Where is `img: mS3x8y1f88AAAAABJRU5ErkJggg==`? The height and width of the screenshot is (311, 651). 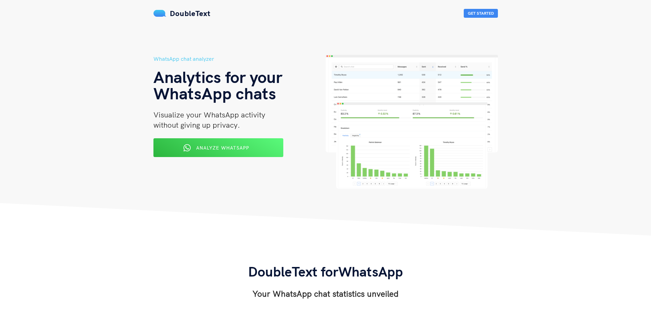
img: mS3x8y1f88AAAAABJRU5ErkJggg== is located at coordinates (160, 13).